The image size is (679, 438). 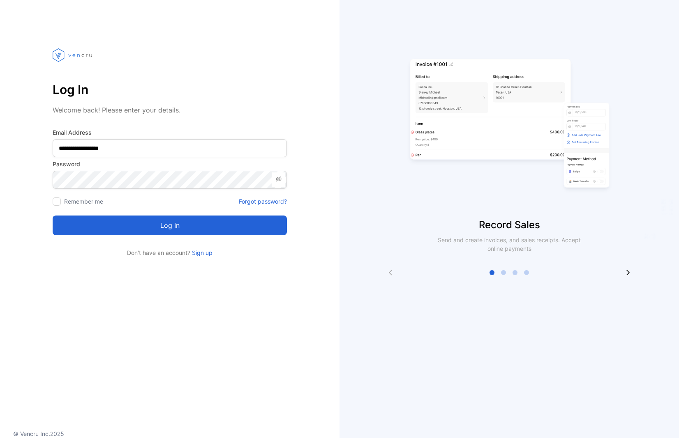 What do you see at coordinates (170, 132) in the screenshot?
I see `label: Email Address` at bounding box center [170, 132].